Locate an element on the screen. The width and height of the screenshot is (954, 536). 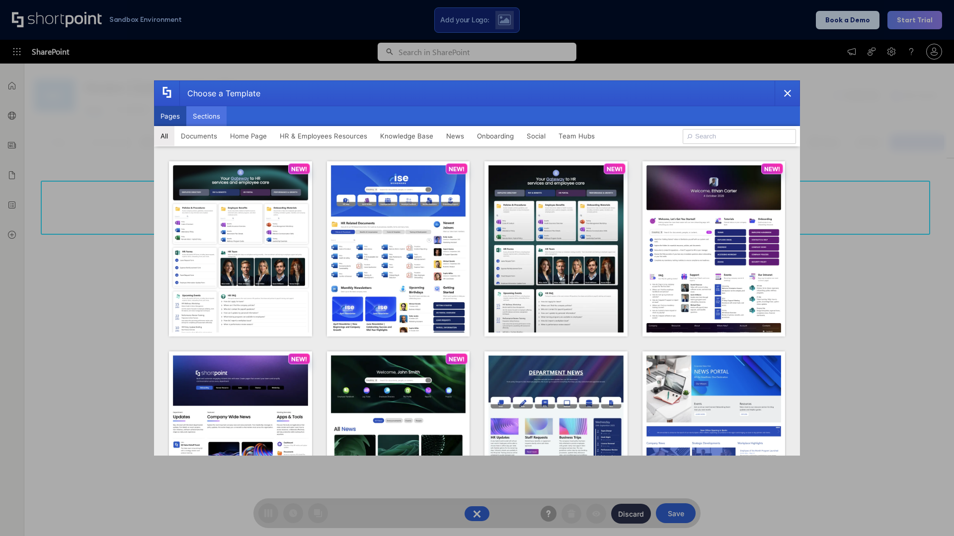
button: HR & Employees Resources is located at coordinates (323, 136).